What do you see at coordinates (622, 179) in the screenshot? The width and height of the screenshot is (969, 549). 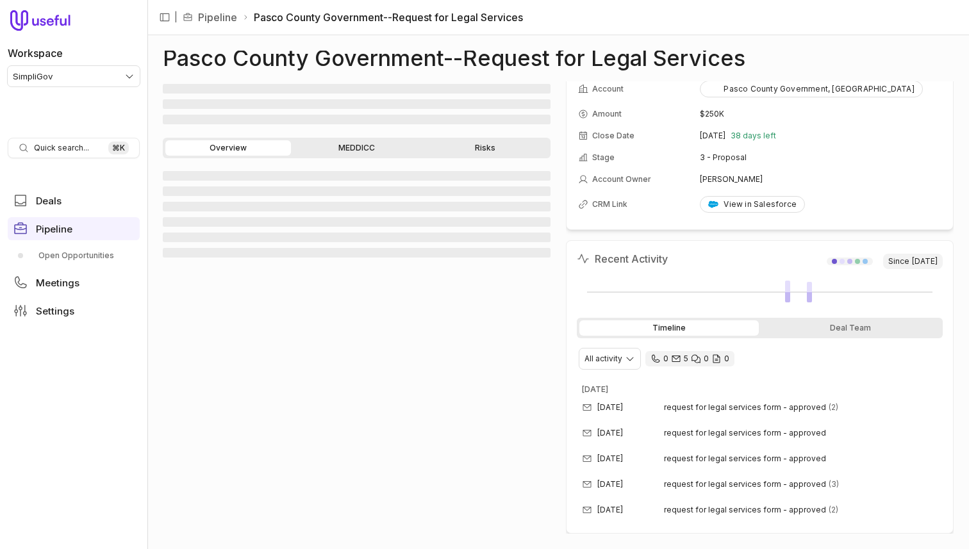 I see `span: Account Owner` at bounding box center [622, 179].